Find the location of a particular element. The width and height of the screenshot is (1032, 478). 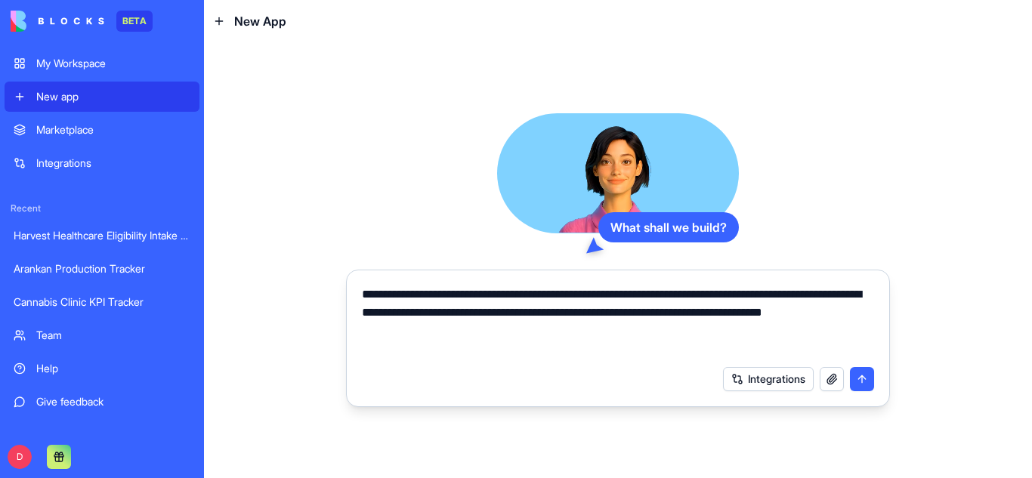

a: My Workspace is located at coordinates (102, 63).